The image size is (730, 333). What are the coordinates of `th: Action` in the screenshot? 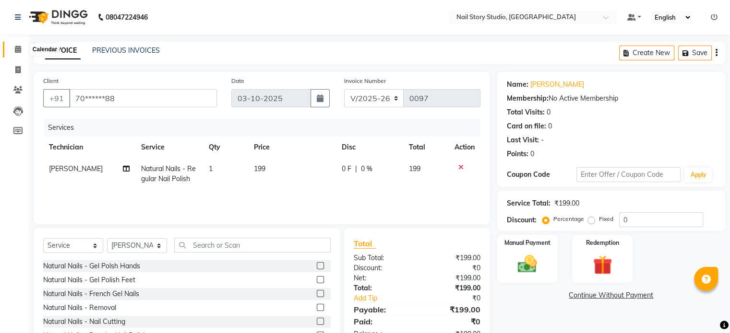 It's located at (464, 147).